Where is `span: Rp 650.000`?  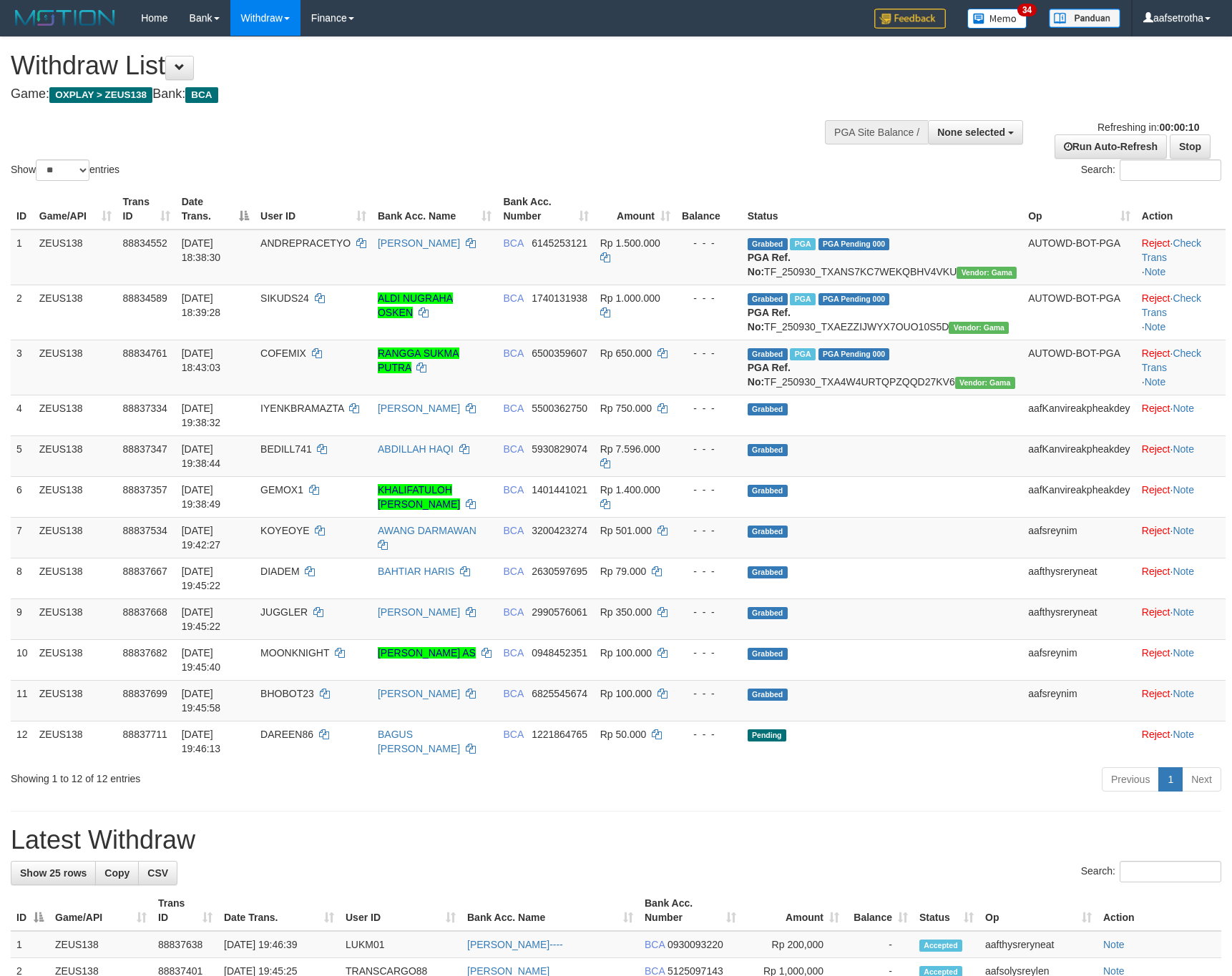 span: Rp 650.000 is located at coordinates (626, 353).